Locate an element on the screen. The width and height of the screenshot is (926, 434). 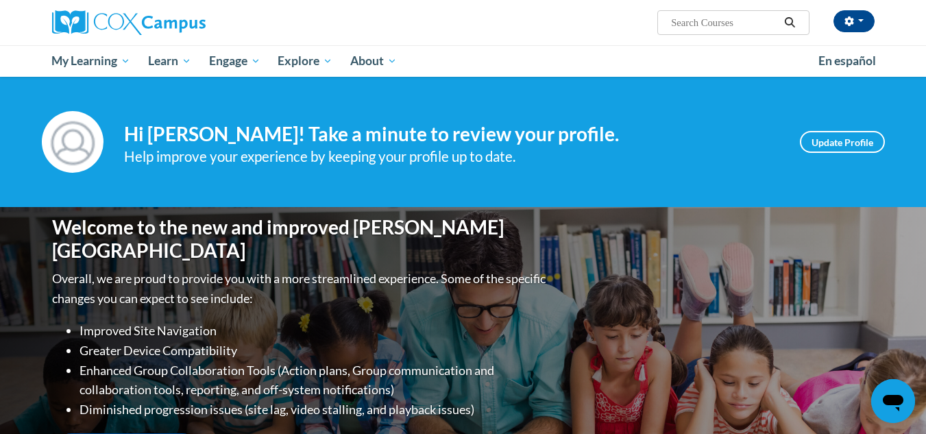
span: My Learning is located at coordinates (90, 61).